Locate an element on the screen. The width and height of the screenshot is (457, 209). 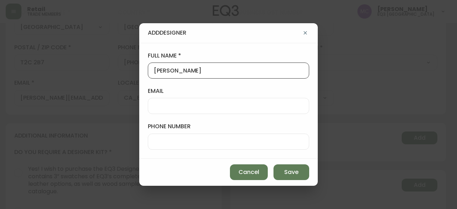
label: full name is located at coordinates (228, 56).